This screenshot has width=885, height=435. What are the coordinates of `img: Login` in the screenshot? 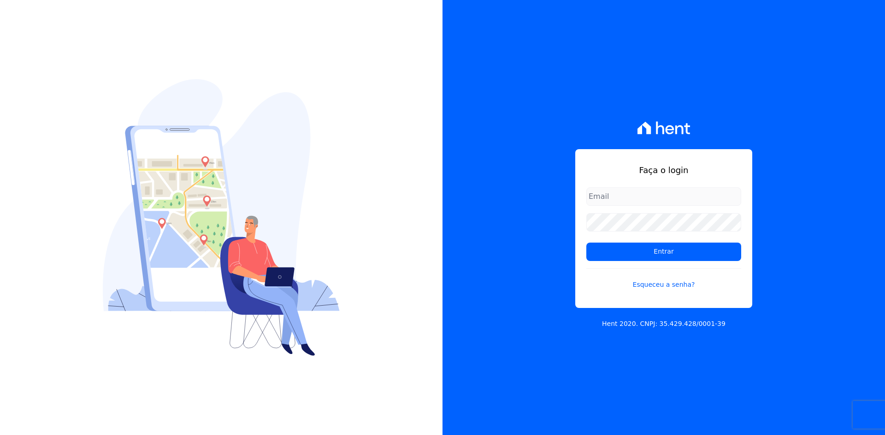 It's located at (221, 217).